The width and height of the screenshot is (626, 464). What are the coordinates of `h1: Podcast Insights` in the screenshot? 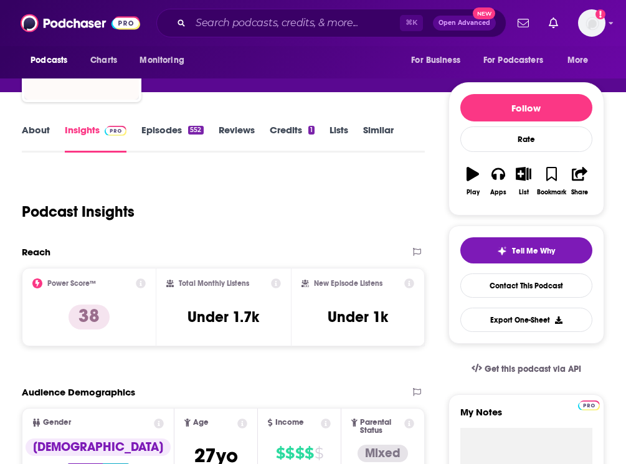 It's located at (78, 212).